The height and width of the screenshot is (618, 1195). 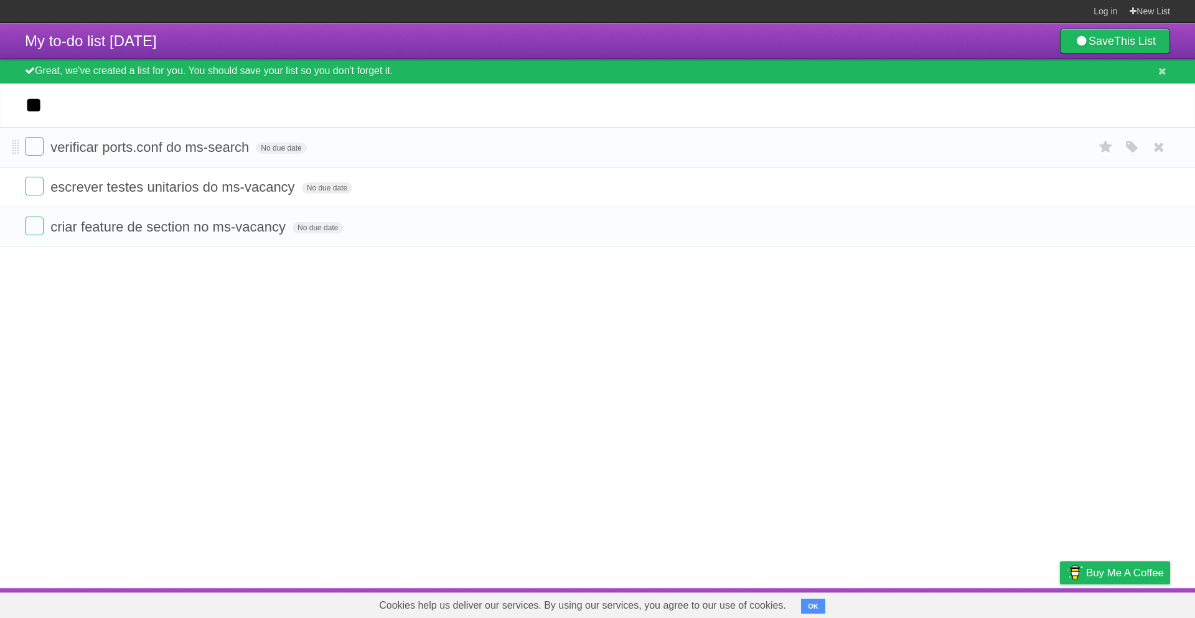 I want to click on img: Buy me a coffee, so click(x=1074, y=573).